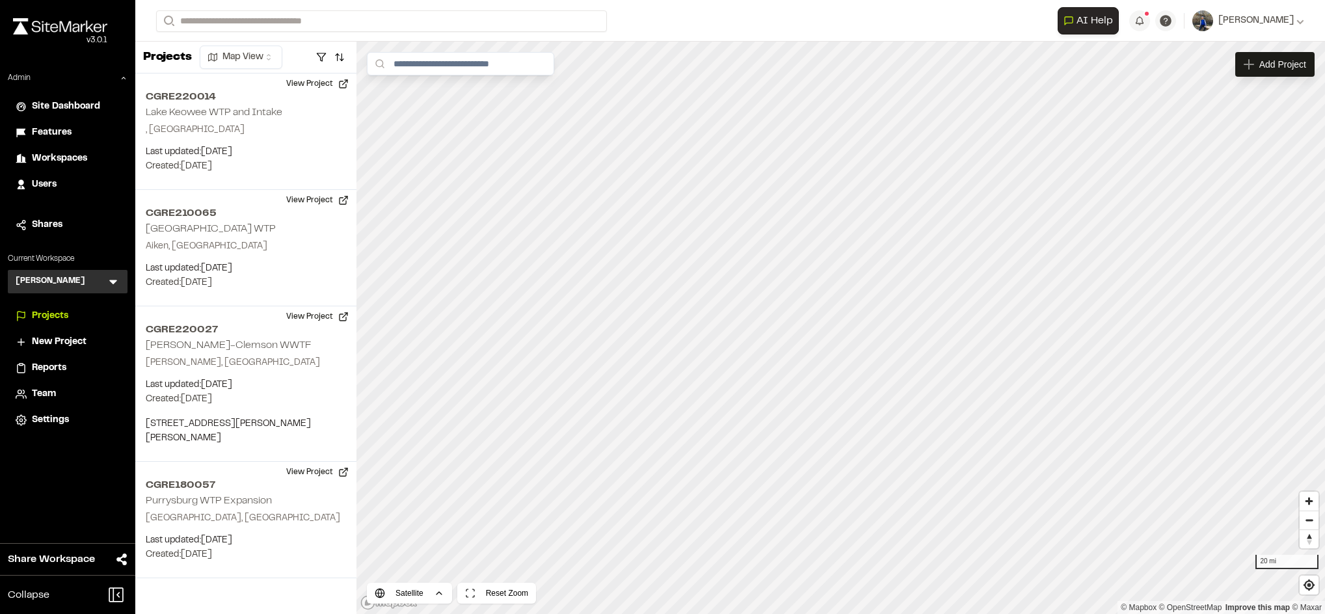 The image size is (1325, 614). Describe the element at coordinates (68, 368) in the screenshot. I see `a: Reports` at that location.